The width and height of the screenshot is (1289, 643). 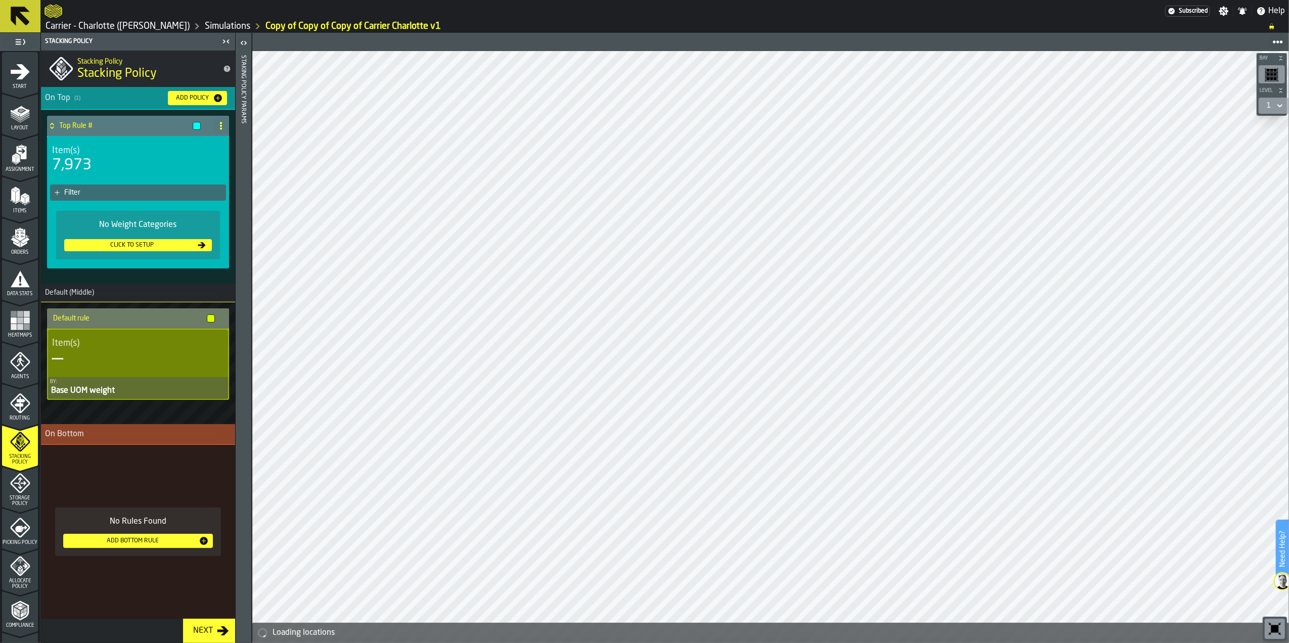 What do you see at coordinates (1243, 11) in the screenshot?
I see `label: button-toggle-Notifications` at bounding box center [1243, 11].